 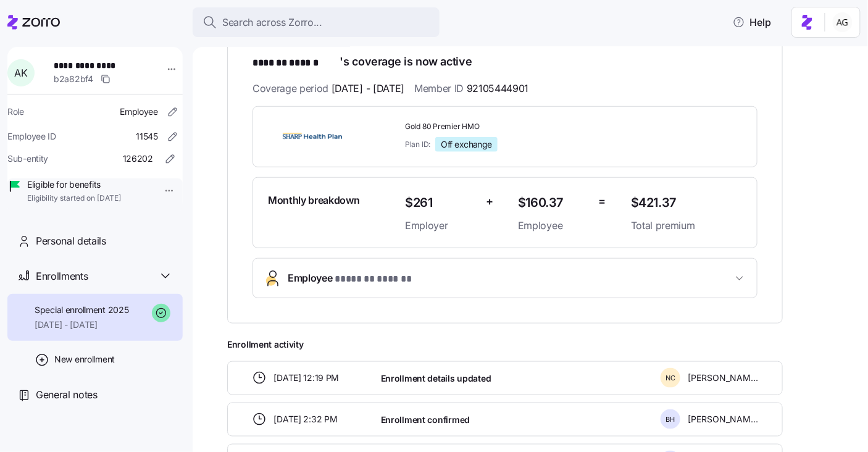 I want to click on span: b2a82bf4, so click(x=73, y=79).